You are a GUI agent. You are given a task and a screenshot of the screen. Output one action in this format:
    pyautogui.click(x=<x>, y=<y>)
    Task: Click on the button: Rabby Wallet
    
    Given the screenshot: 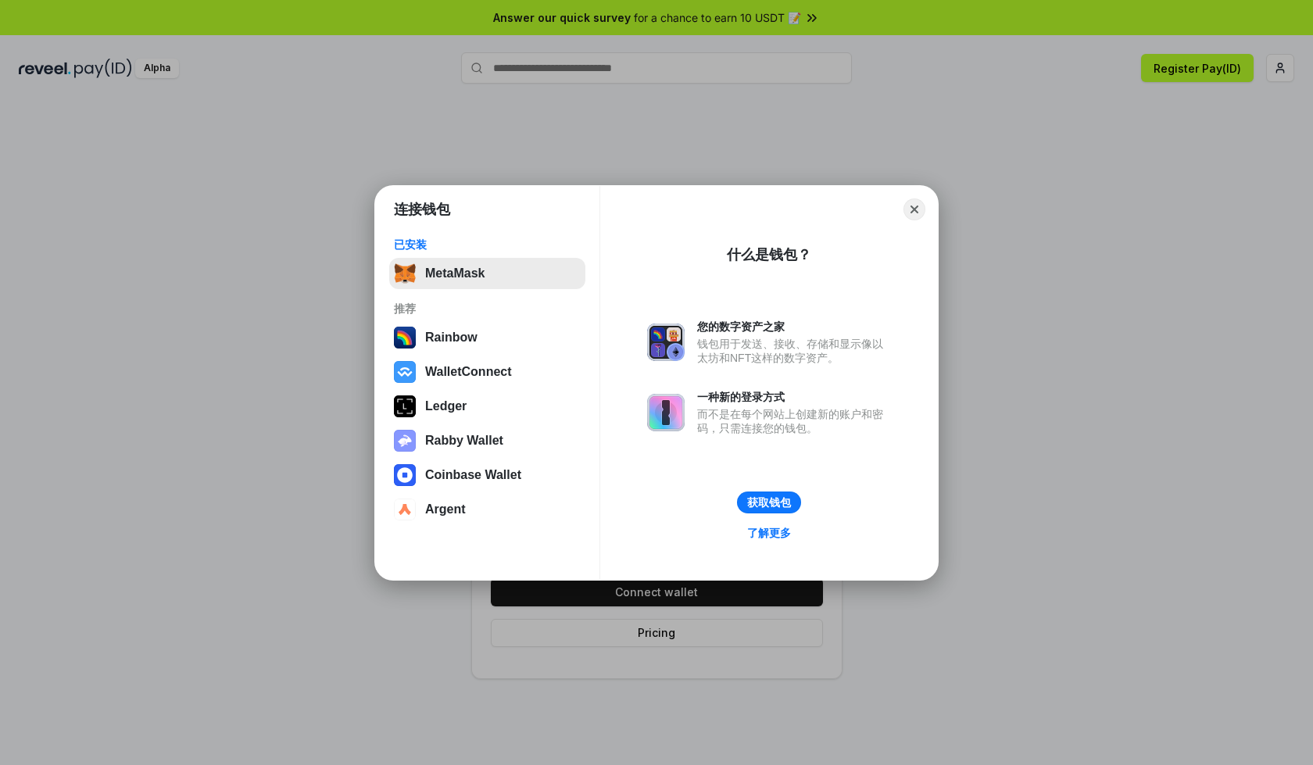 What is the action you would take?
    pyautogui.click(x=487, y=441)
    